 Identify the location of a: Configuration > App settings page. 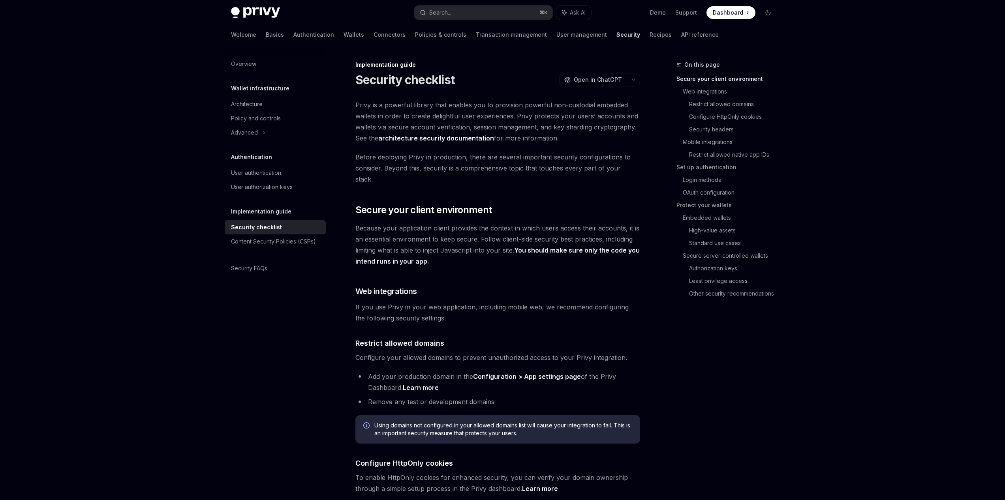
(527, 377).